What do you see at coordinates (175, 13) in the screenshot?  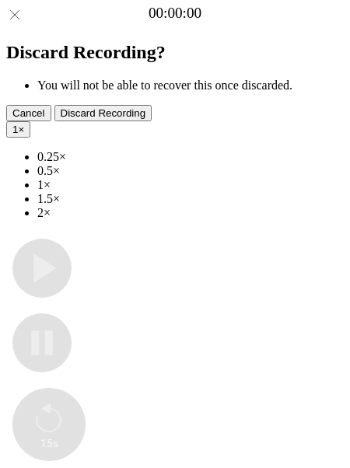 I see `a: 00:00:00` at bounding box center [175, 13].